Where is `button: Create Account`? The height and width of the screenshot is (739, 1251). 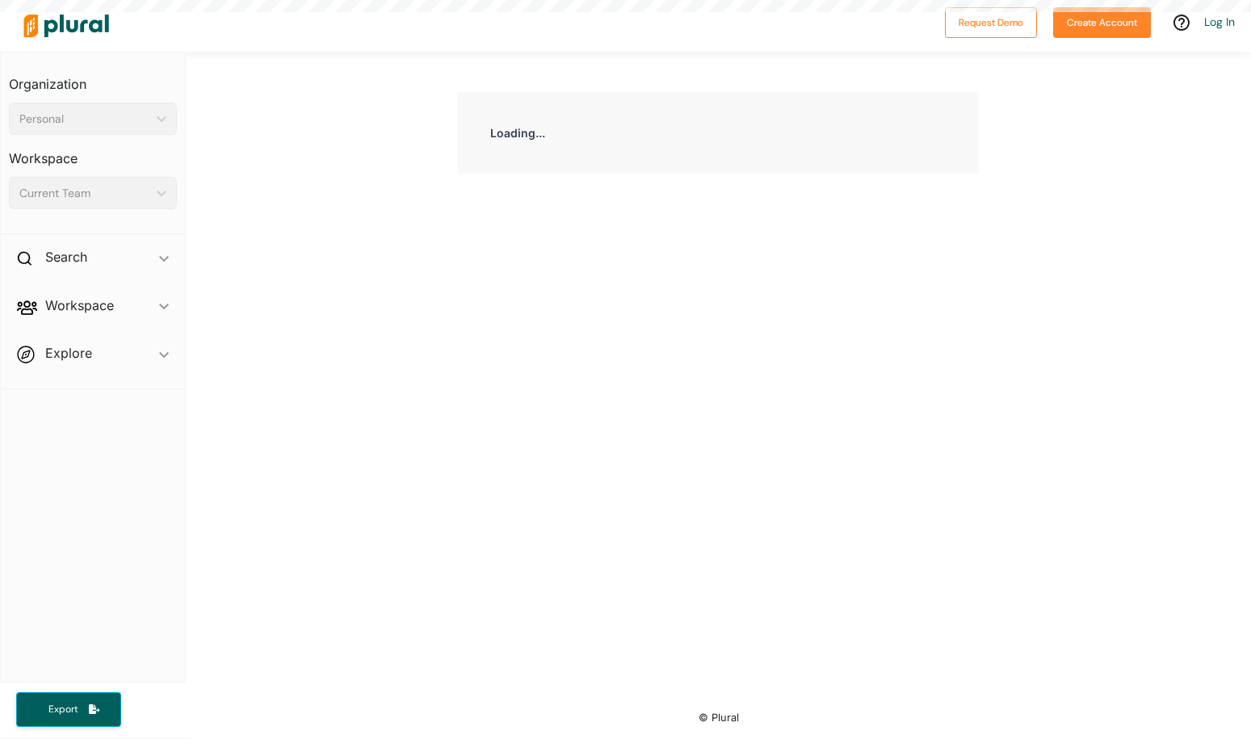
button: Create Account is located at coordinates (1101, 23).